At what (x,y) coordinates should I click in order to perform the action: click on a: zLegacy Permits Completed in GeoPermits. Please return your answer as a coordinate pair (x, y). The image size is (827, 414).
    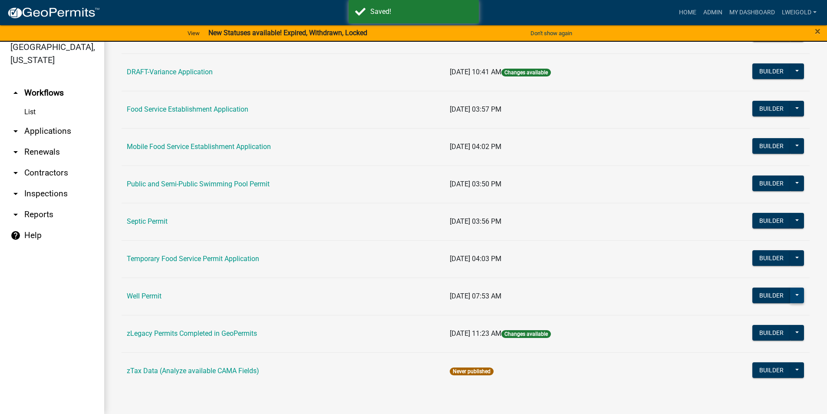
    Looking at the image, I should click on (192, 333).